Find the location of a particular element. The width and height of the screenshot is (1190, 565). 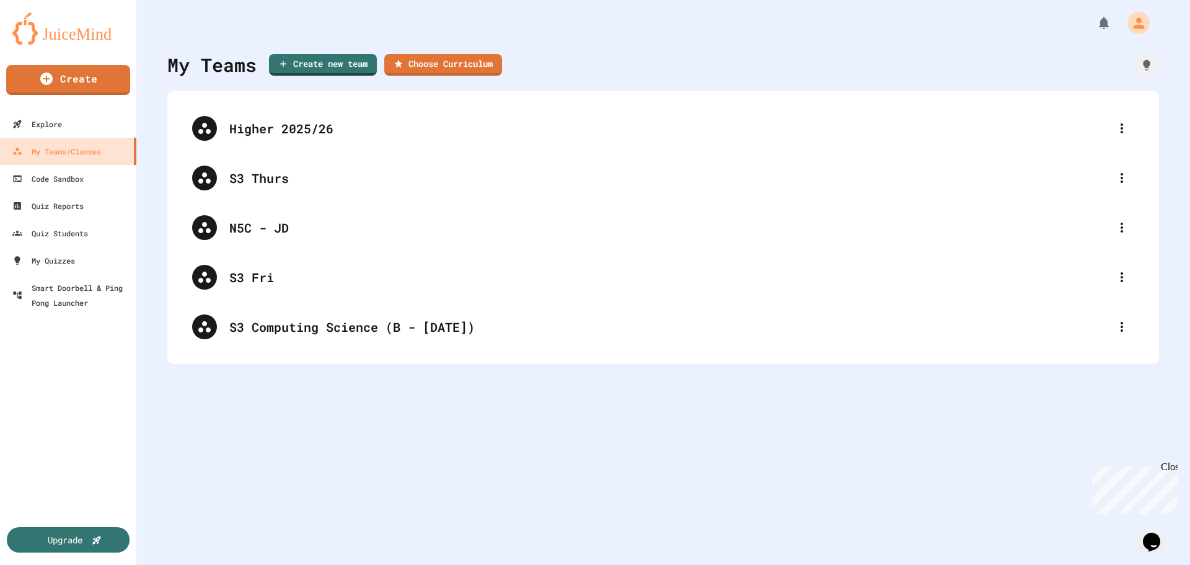

a: Create is located at coordinates (68, 80).